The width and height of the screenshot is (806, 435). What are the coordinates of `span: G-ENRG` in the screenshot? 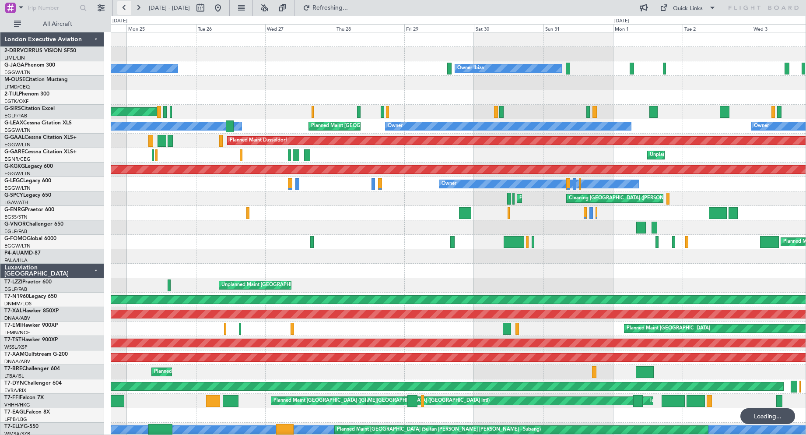 It's located at (14, 210).